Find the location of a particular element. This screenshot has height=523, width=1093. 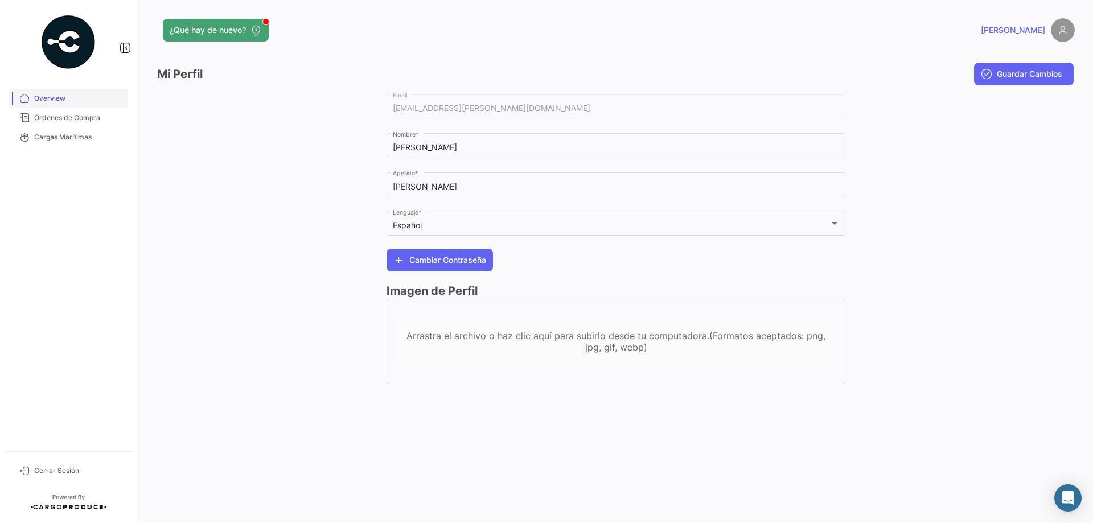

span: Guardar Cambios is located at coordinates (1029, 74).